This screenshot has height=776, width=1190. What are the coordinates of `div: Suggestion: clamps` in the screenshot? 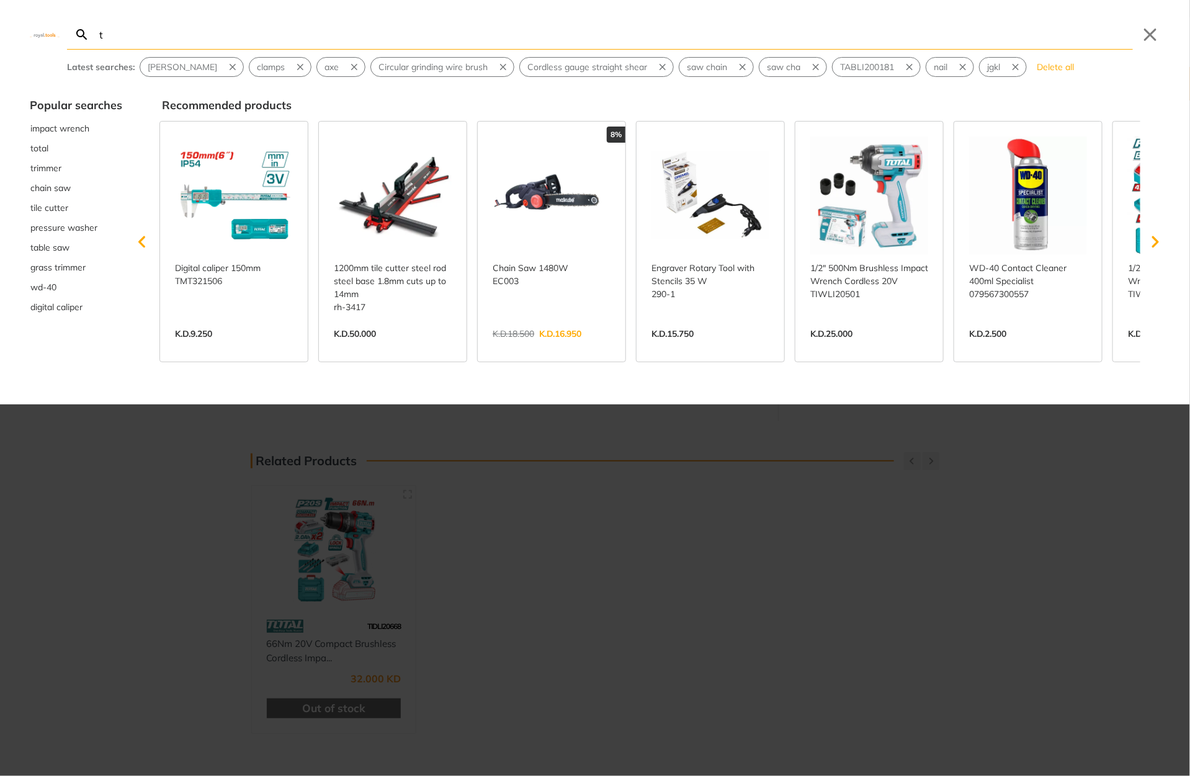 It's located at (280, 67).